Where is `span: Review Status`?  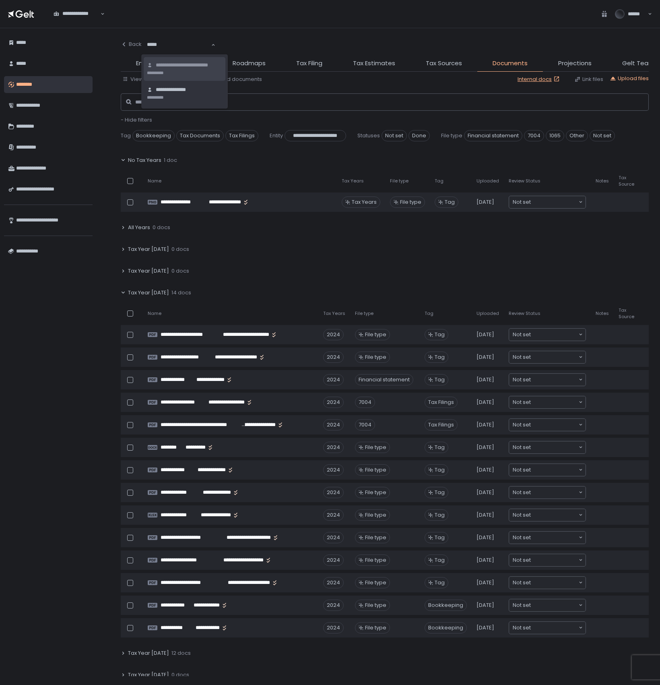 span: Review Status is located at coordinates (525, 313).